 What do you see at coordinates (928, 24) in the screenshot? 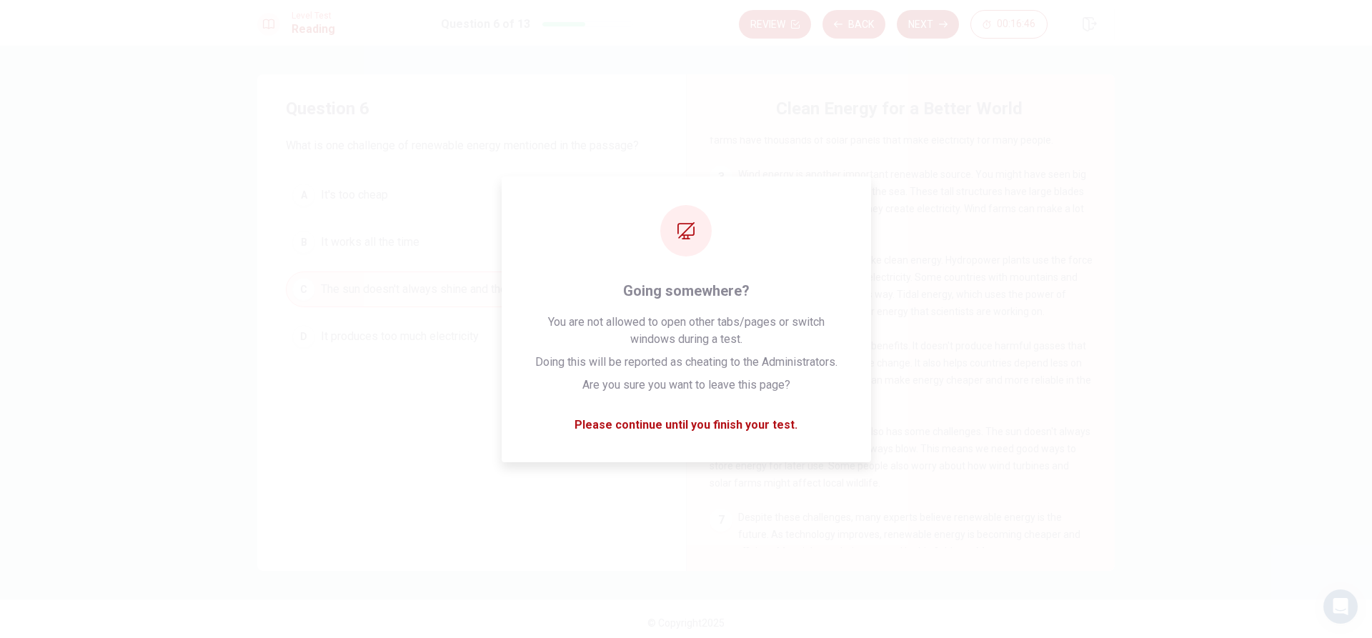
I see `button: Next` at bounding box center [928, 24].